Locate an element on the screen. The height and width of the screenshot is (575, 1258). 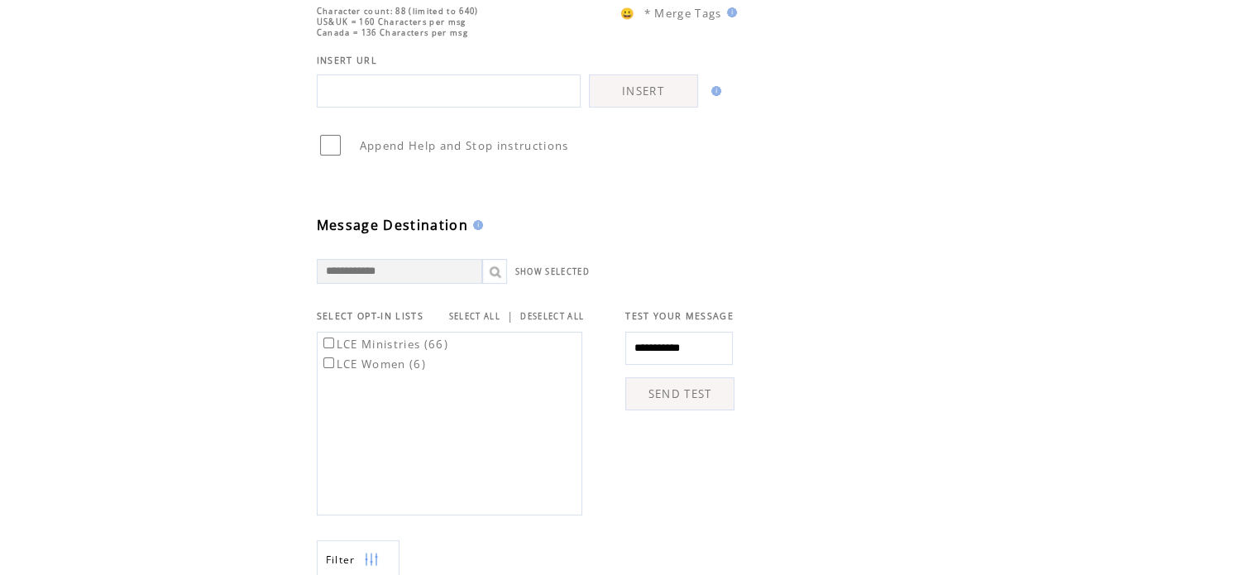
span: Character count: 88 (limited to 640) is located at coordinates (398, 11).